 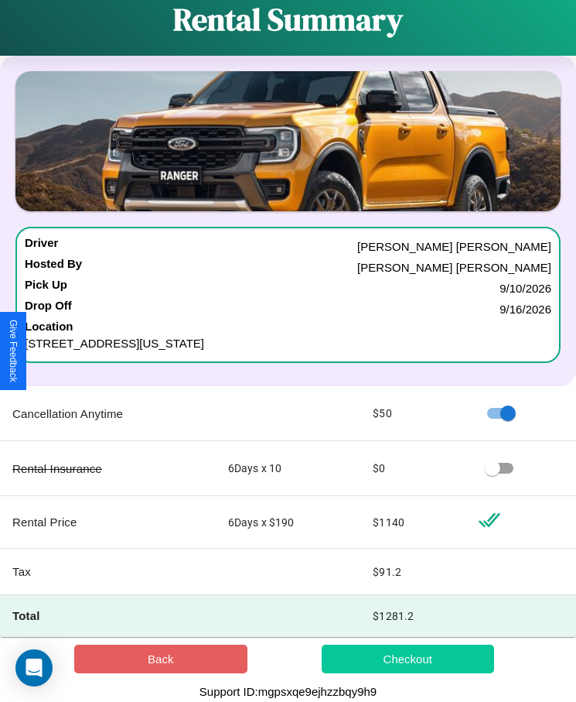 I want to click on td: $ 50, so click(x=412, y=413).